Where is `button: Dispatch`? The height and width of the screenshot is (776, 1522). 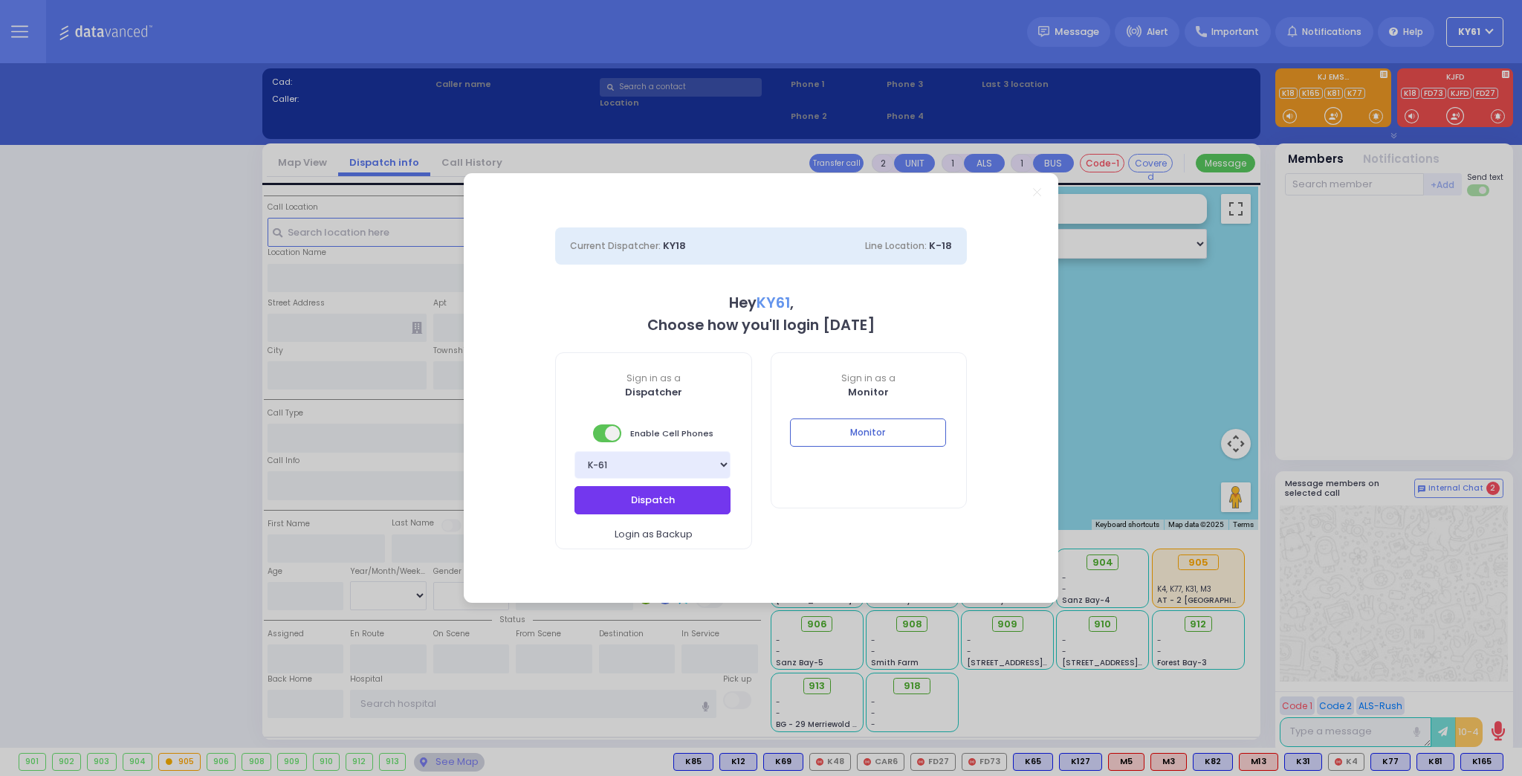 button: Dispatch is located at coordinates (652, 500).